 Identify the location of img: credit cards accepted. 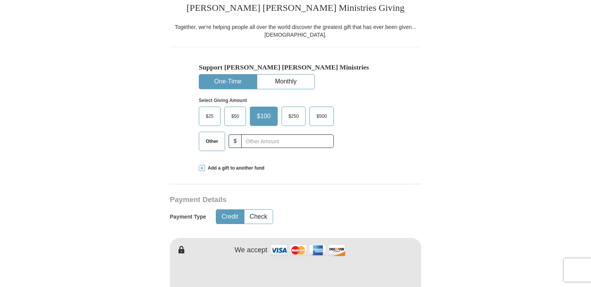
(308, 250).